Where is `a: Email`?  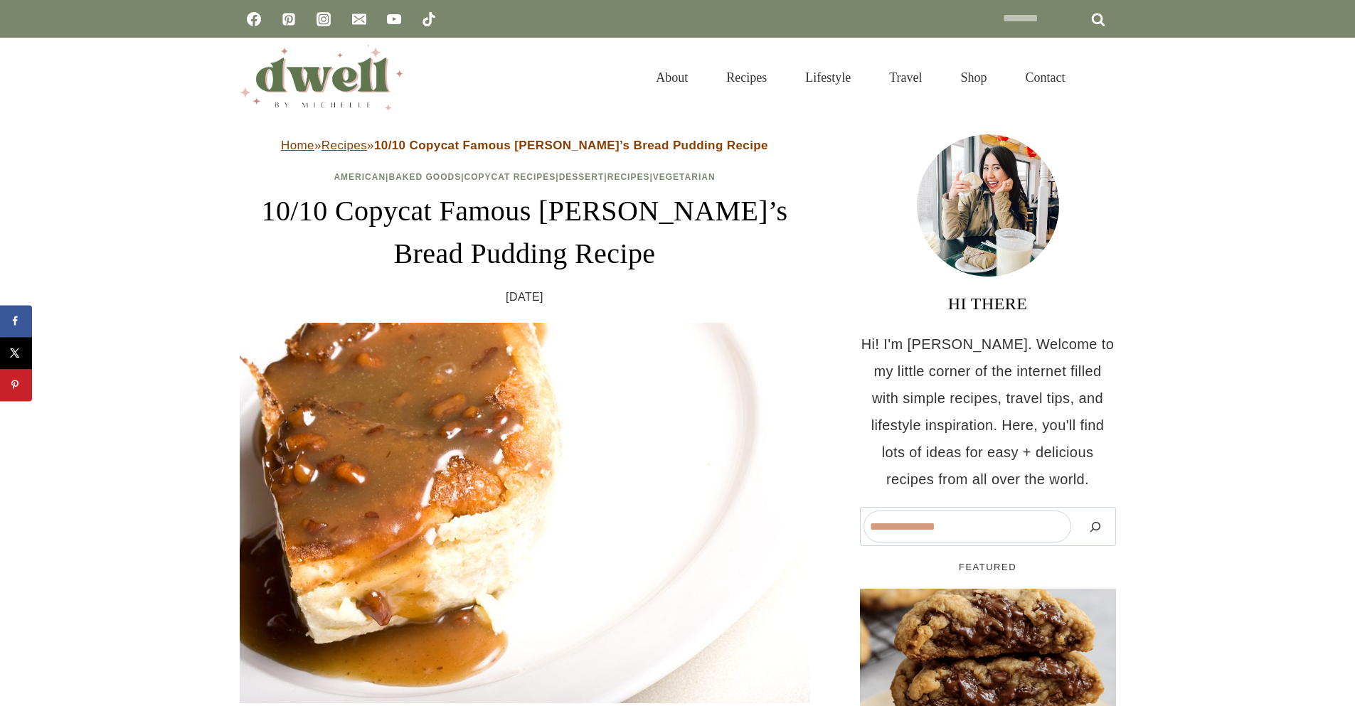
a: Email is located at coordinates (359, 19).